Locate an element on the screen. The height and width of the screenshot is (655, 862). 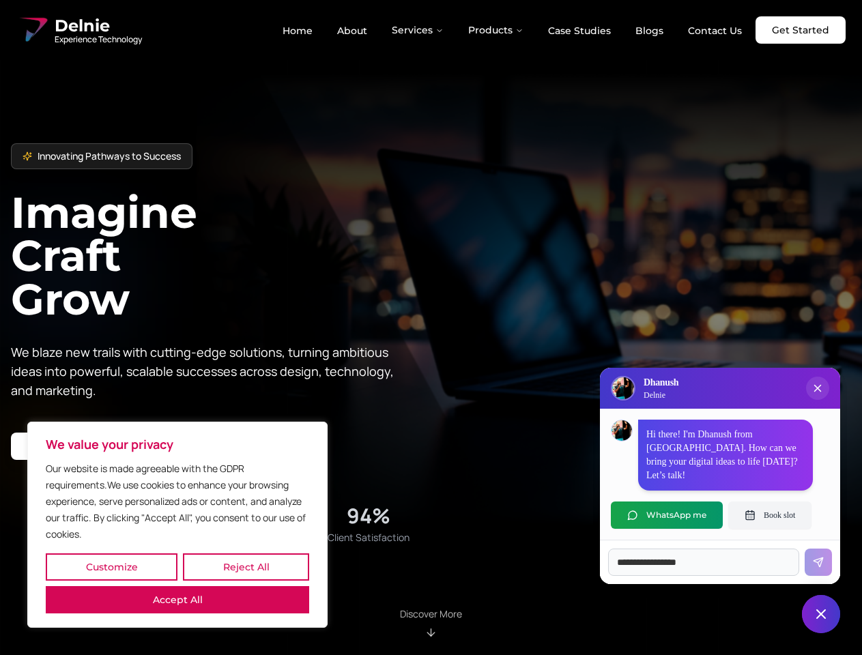
div: Scroll to About section is located at coordinates (430, 623).